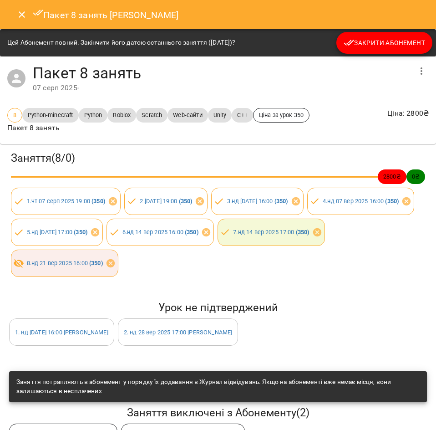 The width and height of the screenshot is (436, 430). Describe the element at coordinates (222, 88) in the screenshot. I see `div: 07 серп 2025 -` at that location.